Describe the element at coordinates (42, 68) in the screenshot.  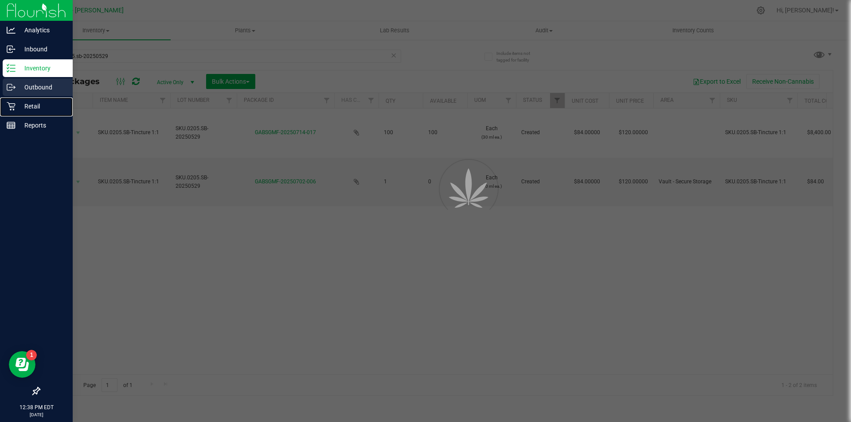
I see `p: Inventory` at that location.